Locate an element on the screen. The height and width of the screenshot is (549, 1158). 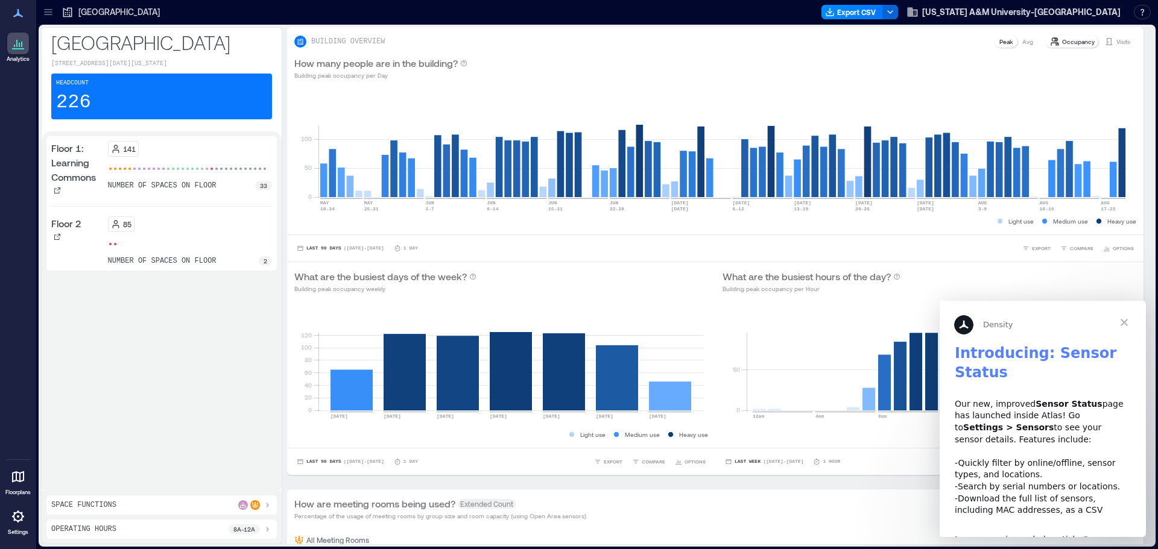
button: Export CSV is located at coordinates (852, 12).